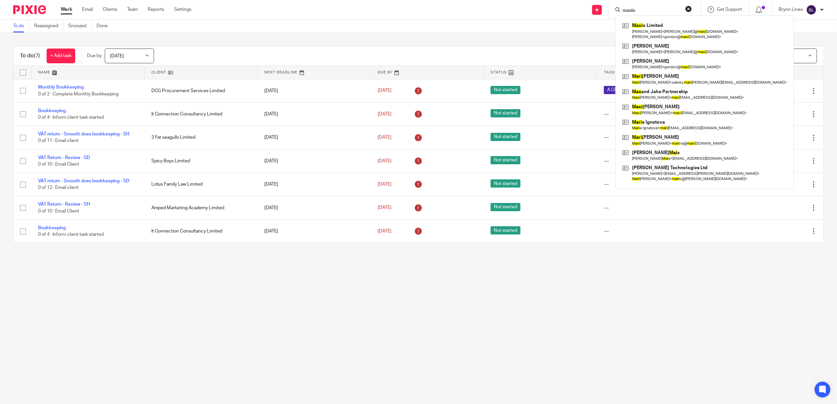 This screenshot has height=404, width=837. What do you see at coordinates (94, 56) in the screenshot?
I see `p: Due by` at bounding box center [94, 56].